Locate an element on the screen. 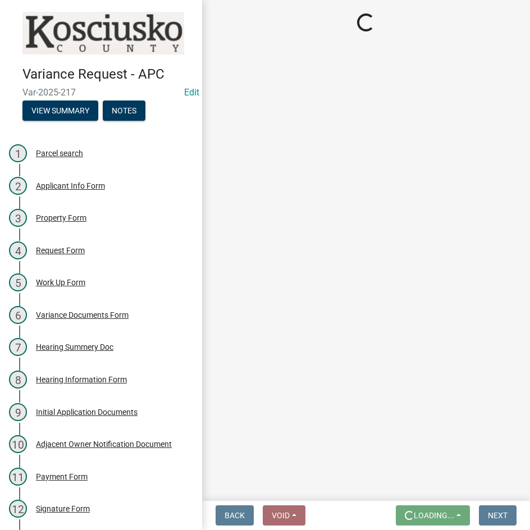  button: Loading... is located at coordinates (433, 515).